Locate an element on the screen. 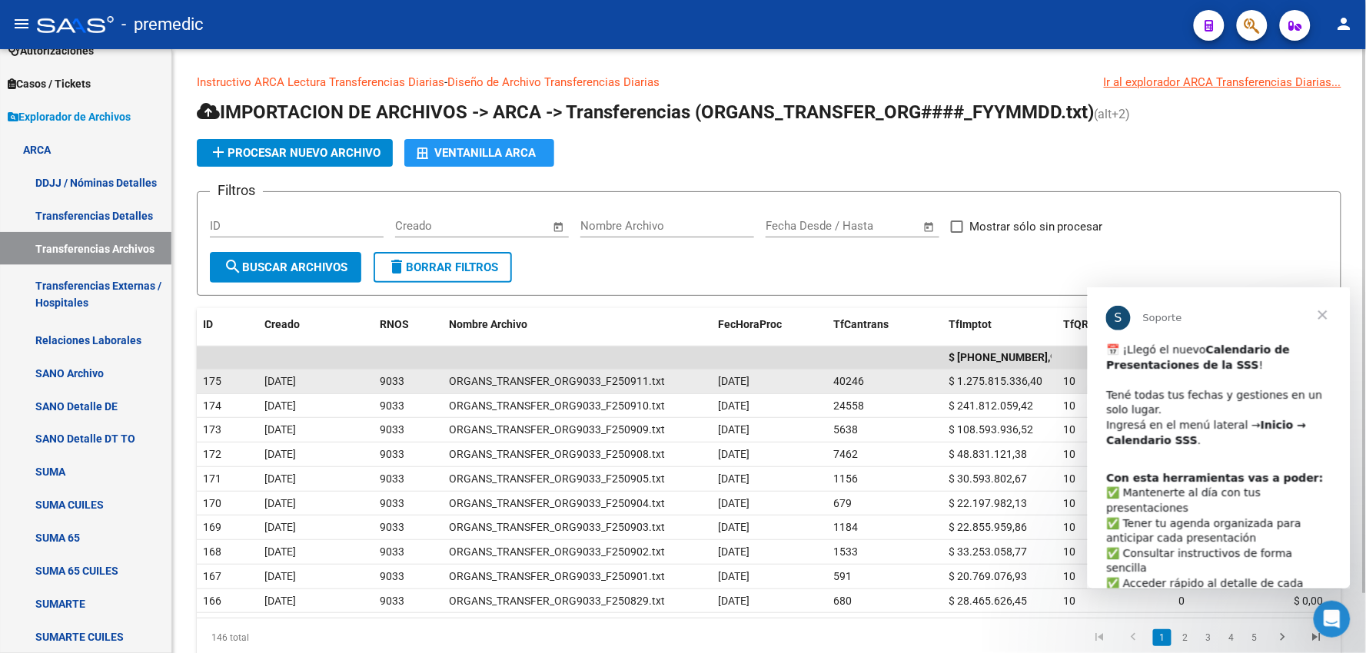 The width and height of the screenshot is (1366, 653). span: Mostrar sólo sin procesar is located at coordinates (1036, 227).